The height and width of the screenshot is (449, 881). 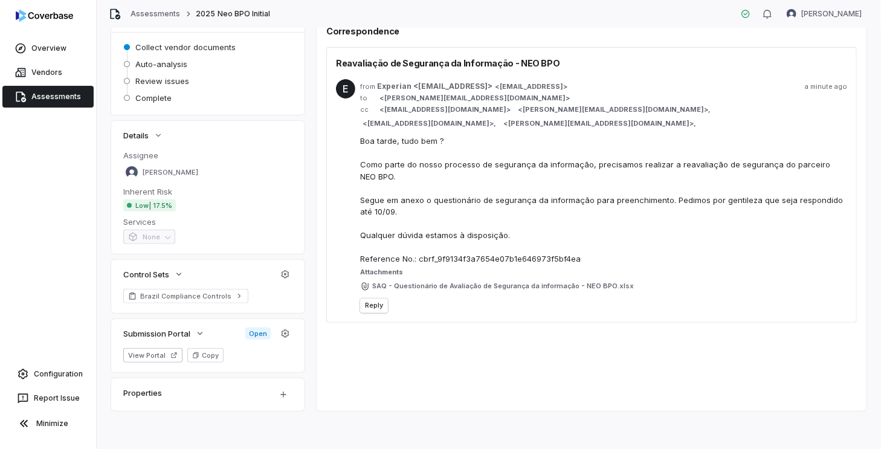 What do you see at coordinates (154, 274) in the screenshot?
I see `button: Control Sets` at bounding box center [154, 274].